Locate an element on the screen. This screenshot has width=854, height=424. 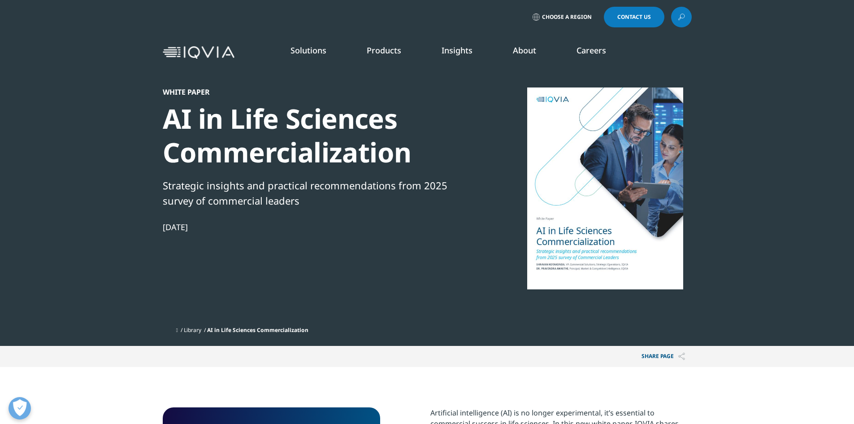
a: Careers is located at coordinates (591, 50).